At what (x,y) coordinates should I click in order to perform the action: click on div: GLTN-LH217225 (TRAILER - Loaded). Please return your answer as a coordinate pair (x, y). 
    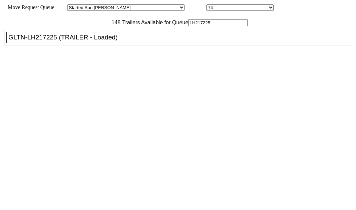
    Looking at the image, I should click on (182, 37).